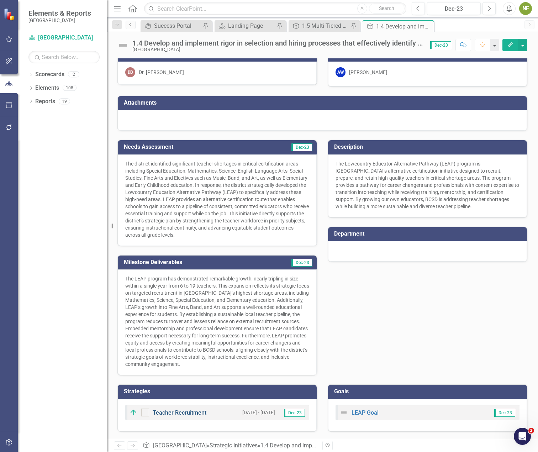 The image size is (538, 452). Describe the element at coordinates (365, 412) in the screenshot. I see `a: LEAP Goal` at that location.